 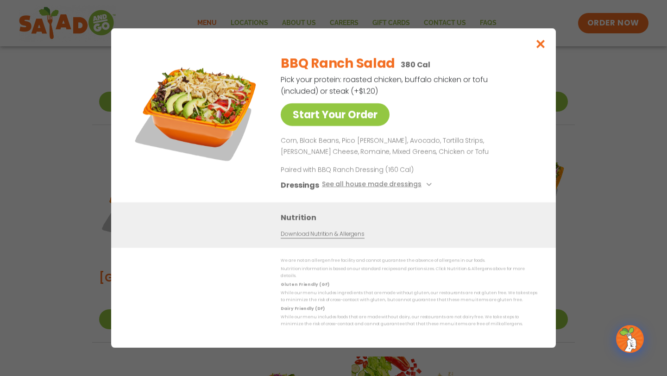 What do you see at coordinates (337, 63) in the screenshot?
I see `h2: BBQ Ranch Salad` at bounding box center [337, 63].